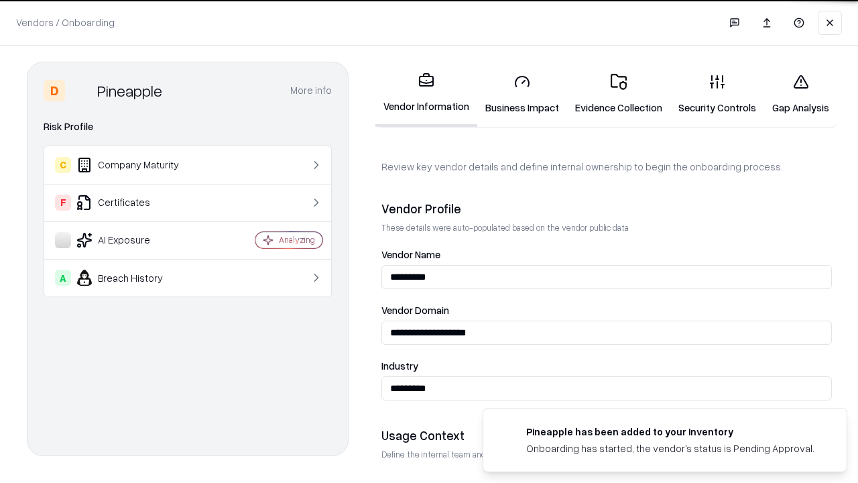 This screenshot has width=858, height=483. What do you see at coordinates (311, 91) in the screenshot?
I see `button: More info` at bounding box center [311, 91].